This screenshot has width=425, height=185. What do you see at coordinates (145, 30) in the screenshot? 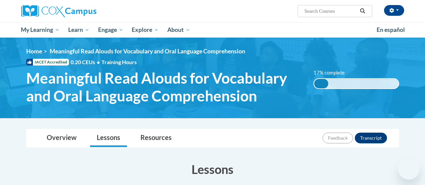
I see `a: Explore` at bounding box center [145, 30].